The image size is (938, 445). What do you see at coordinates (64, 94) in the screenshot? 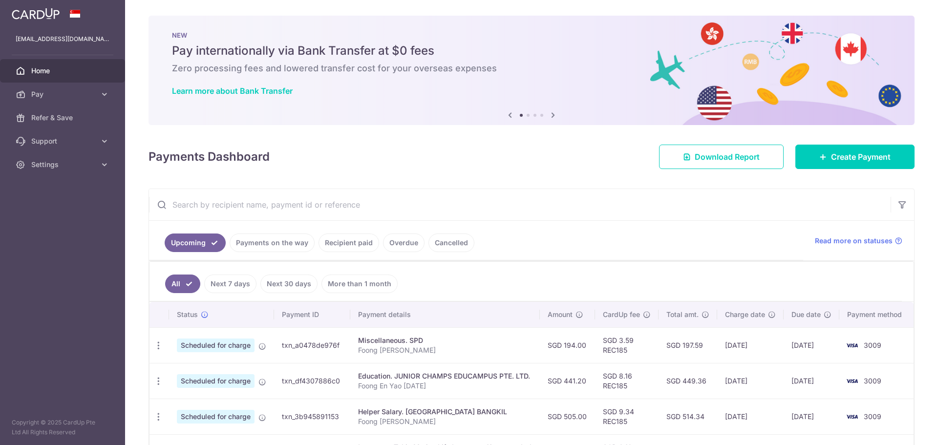
I see `span: Pay` at bounding box center [64, 94].